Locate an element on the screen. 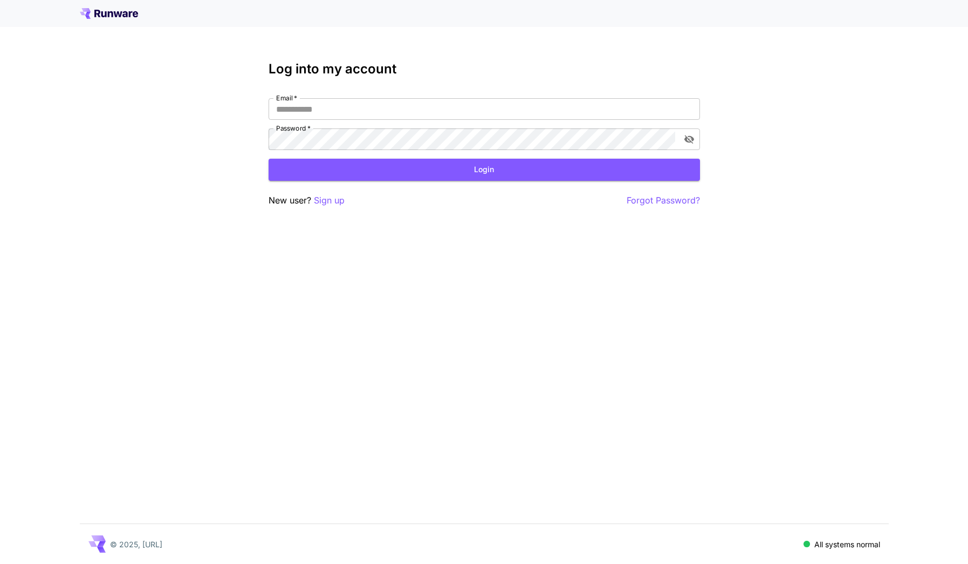 Image resolution: width=968 pixels, height=564 pixels. button: toggle password visibility is located at coordinates (690, 139).